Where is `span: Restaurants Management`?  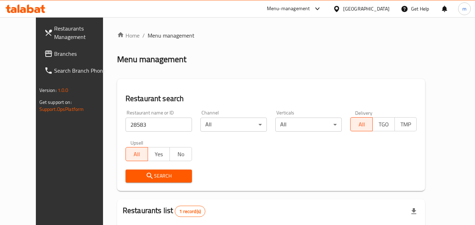 span: Restaurants Management is located at coordinates (82, 33).